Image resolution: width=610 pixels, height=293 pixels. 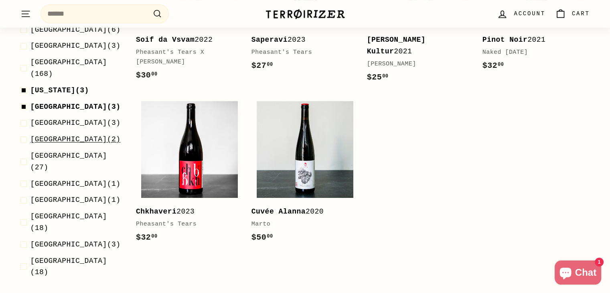 I want to click on span: $30, so click(x=147, y=75).